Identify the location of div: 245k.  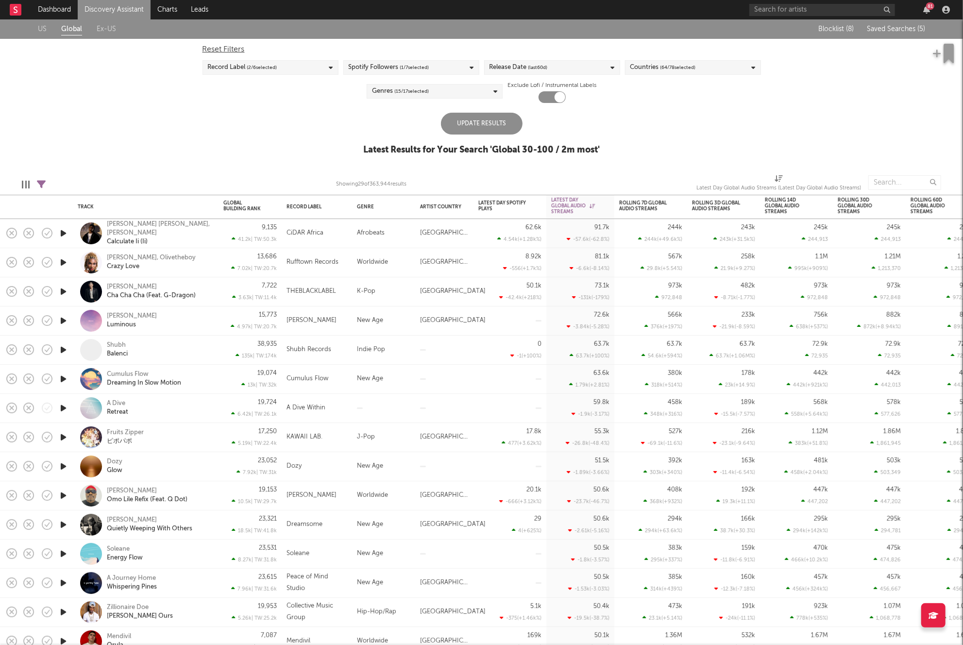
(821, 227).